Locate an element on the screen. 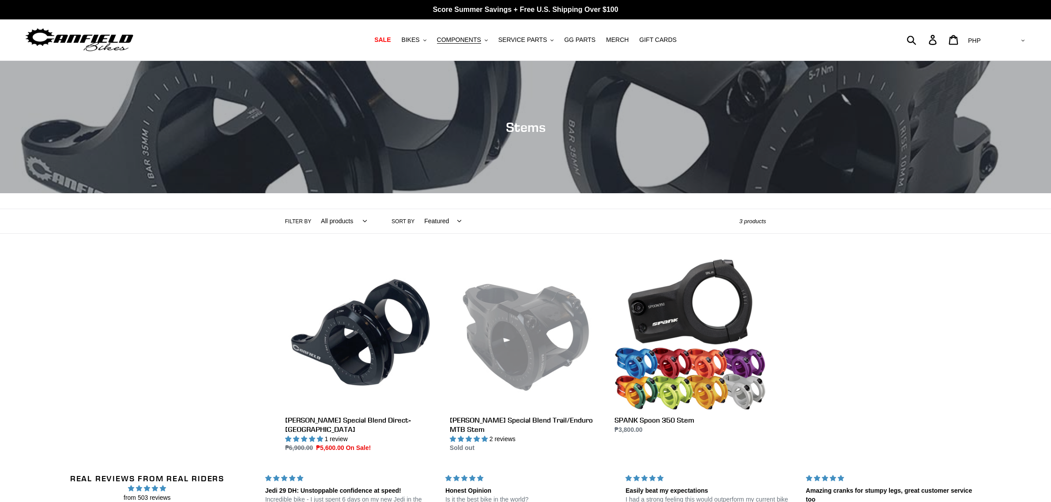 The height and width of the screenshot is (502, 1051). div: Jedi 29 DH: Unstoppable confidence at speed! is located at coordinates (350, 491).